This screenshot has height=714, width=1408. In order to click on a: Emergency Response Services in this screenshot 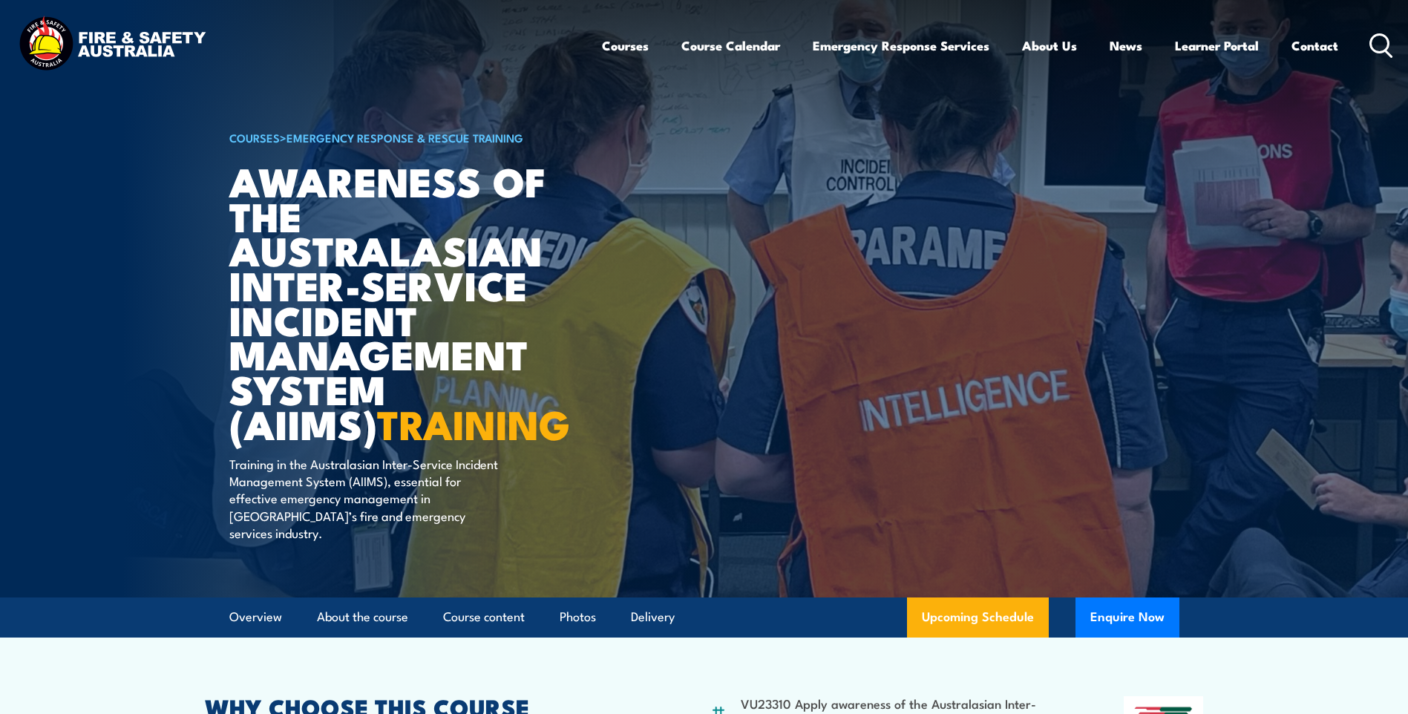, I will do `click(901, 45)`.